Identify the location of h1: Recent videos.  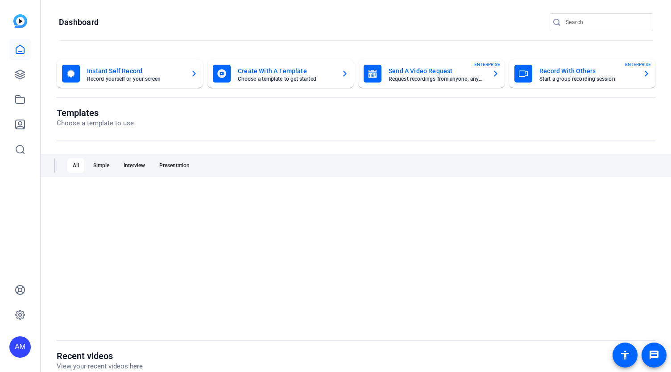
(99, 356).